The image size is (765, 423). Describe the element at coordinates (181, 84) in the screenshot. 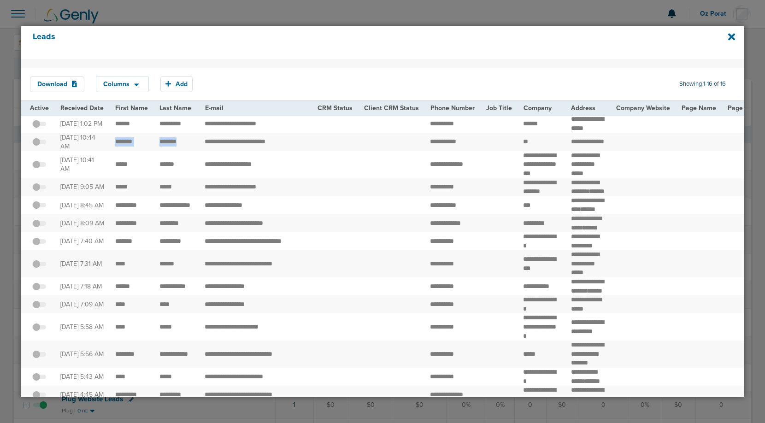

I see `span: Add` at that location.